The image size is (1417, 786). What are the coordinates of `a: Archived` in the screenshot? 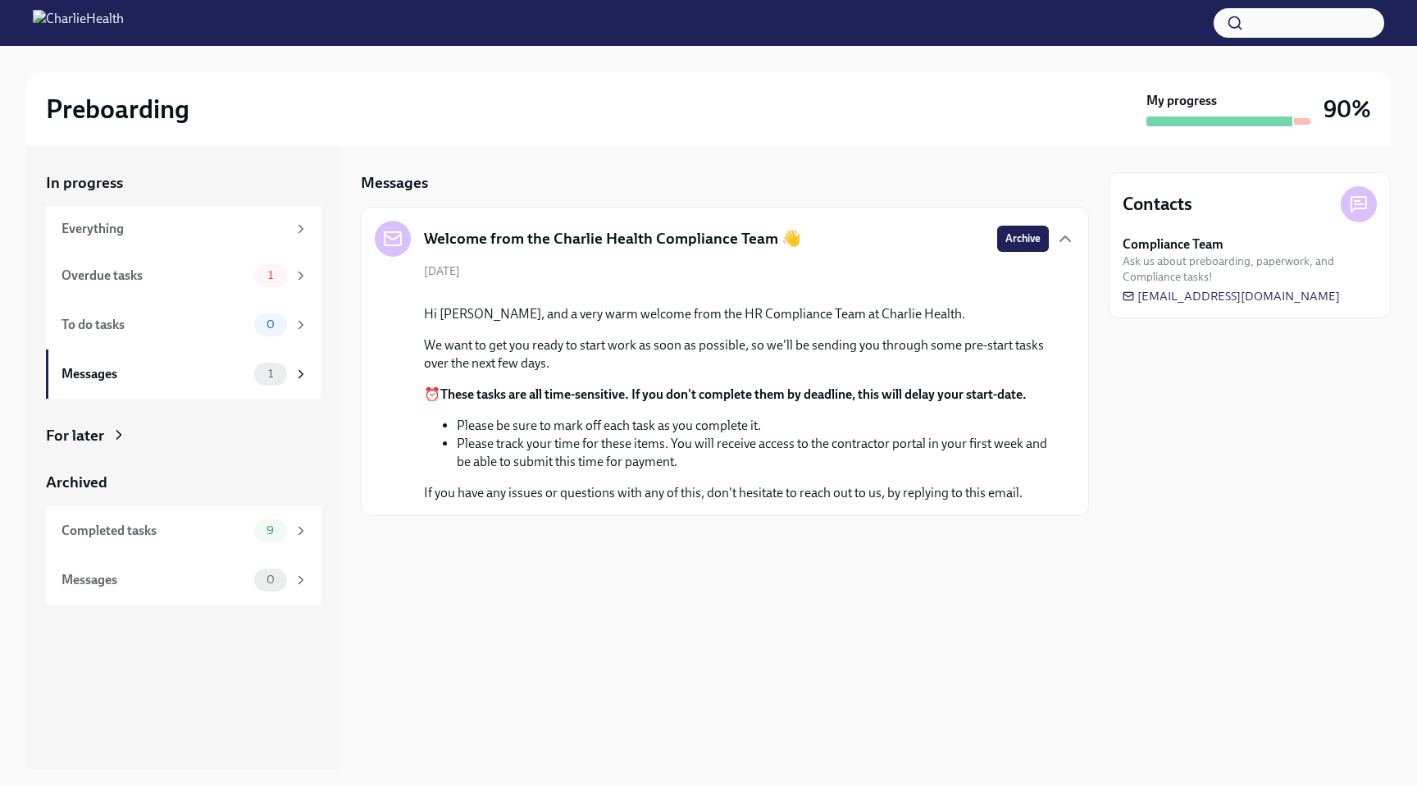 It's located at (184, 482).